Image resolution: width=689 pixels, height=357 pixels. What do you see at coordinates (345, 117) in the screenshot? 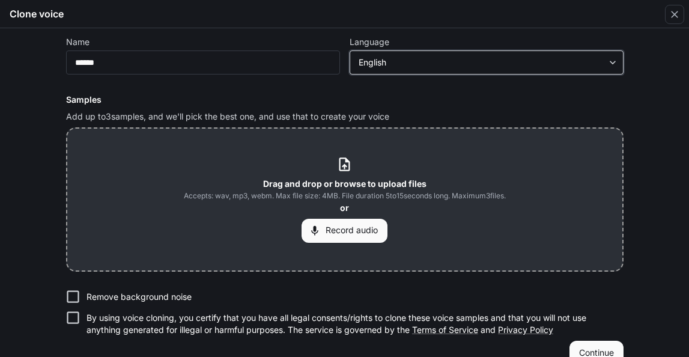
I see `p: Add up to 3 samples, and we'll pick the best one, and use that to create your voice` at bounding box center [345, 117].